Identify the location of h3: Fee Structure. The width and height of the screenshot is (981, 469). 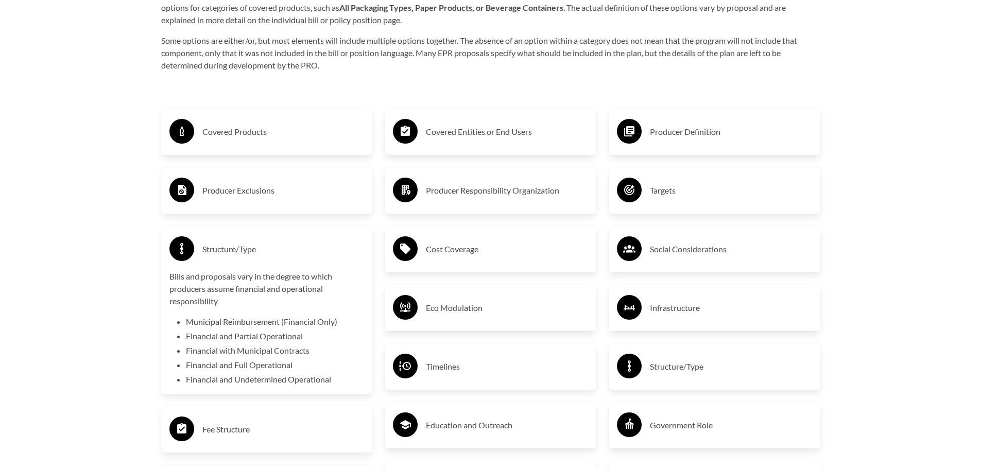
(283, 430).